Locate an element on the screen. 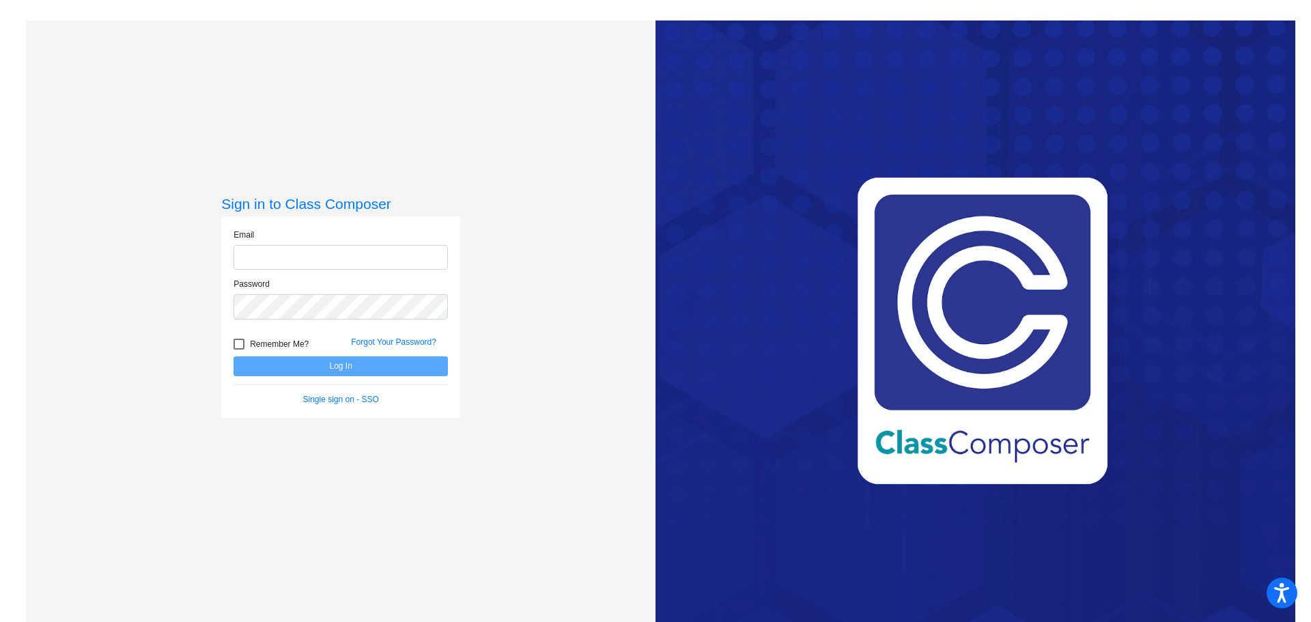 The width and height of the screenshot is (1311, 622). label: Email is located at coordinates (244, 235).